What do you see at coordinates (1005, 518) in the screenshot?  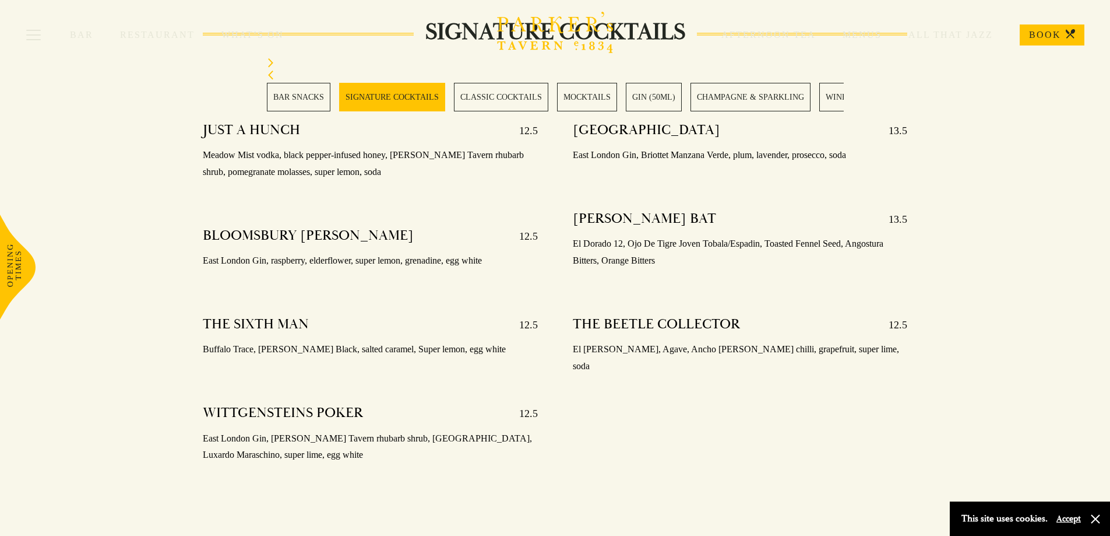 I see `p: This site uses cookies.` at bounding box center [1005, 518].